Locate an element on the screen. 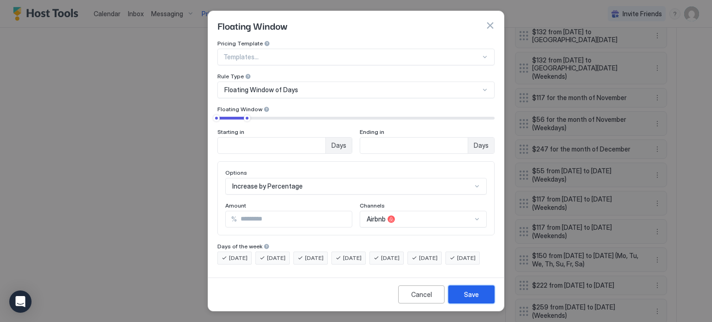  span: Channels is located at coordinates (372, 205).